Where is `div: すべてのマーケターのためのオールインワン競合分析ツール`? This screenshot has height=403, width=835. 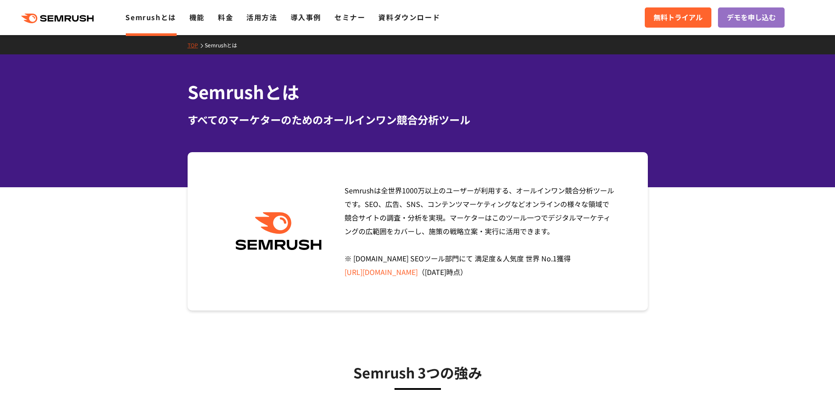 div: すべてのマーケターのためのオールインワン競合分析ツール is located at coordinates (418, 120).